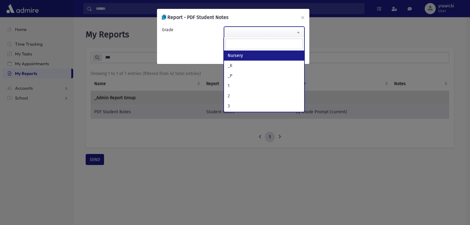 The height and width of the screenshot is (225, 470). I want to click on li: 2, so click(264, 96).